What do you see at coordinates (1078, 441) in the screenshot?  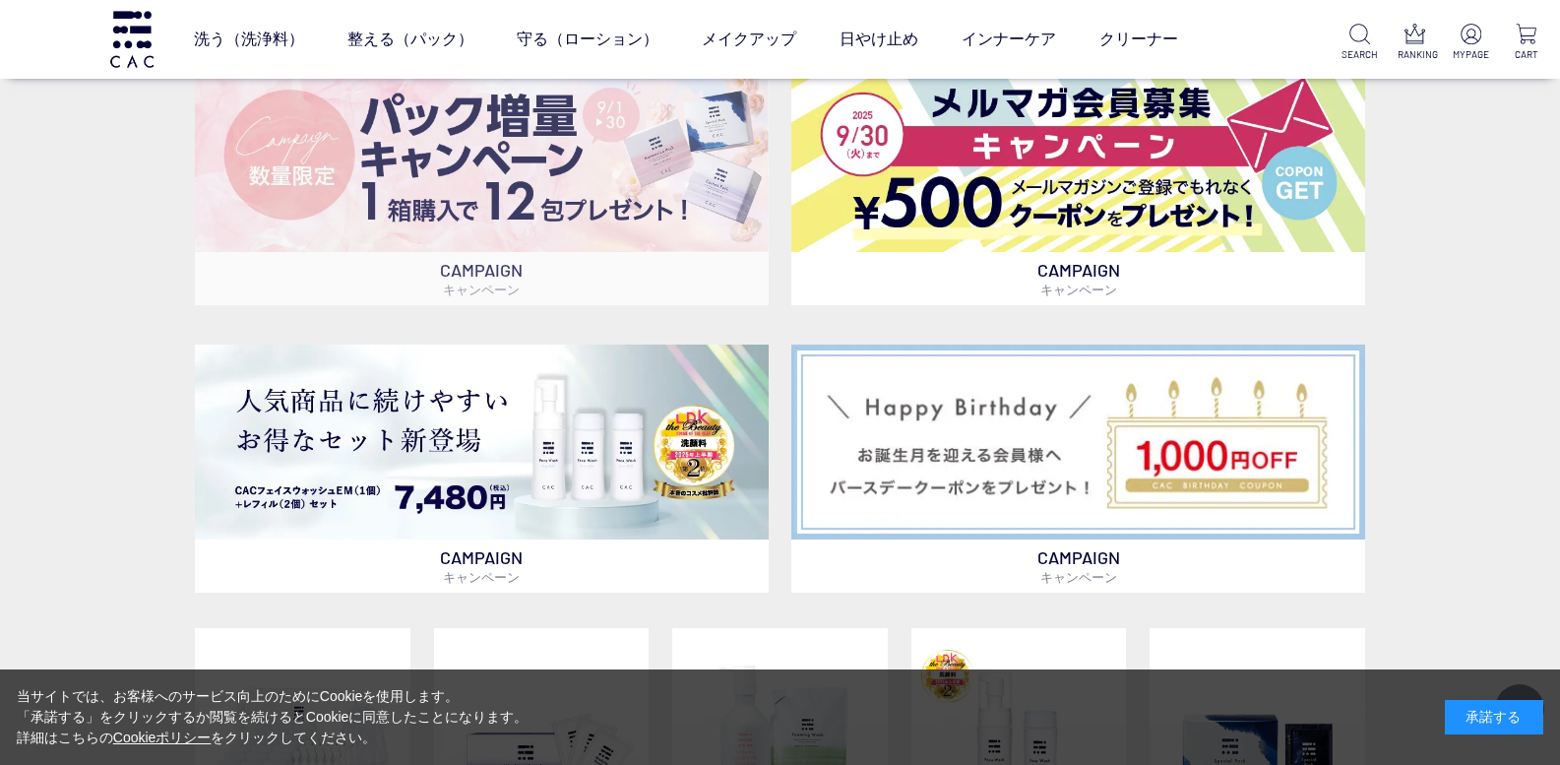 I see `img: バースデークーポン` at bounding box center [1078, 441].